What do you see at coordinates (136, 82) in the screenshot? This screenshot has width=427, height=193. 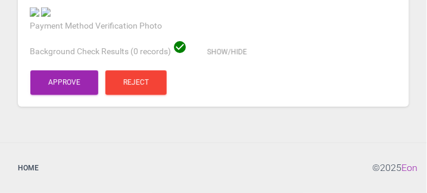 I see `button: Reject` at bounding box center [136, 82].